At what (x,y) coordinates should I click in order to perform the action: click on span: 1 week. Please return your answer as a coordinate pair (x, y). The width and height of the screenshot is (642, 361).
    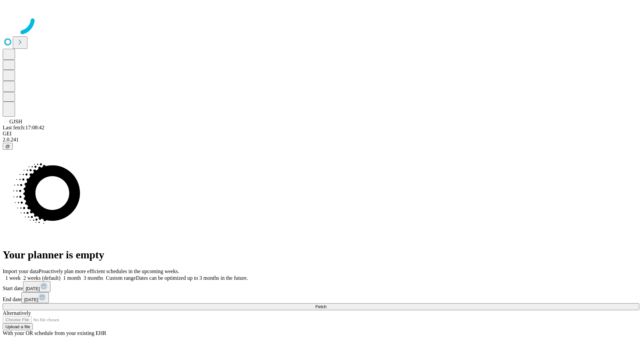
    Looking at the image, I should click on (13, 278).